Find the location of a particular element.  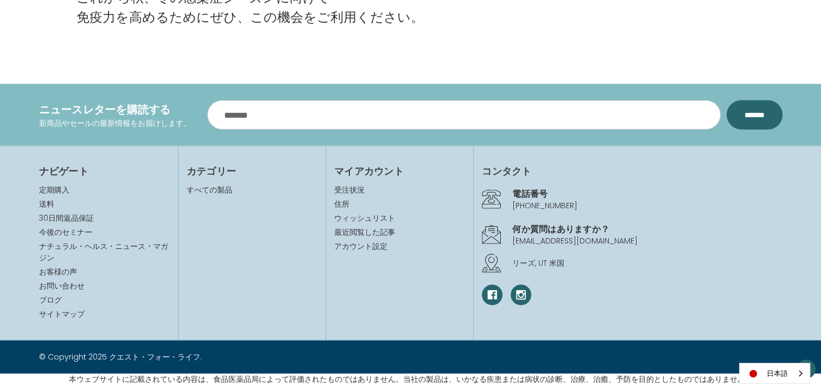

a: 30日間返品保証 is located at coordinates (66, 218).